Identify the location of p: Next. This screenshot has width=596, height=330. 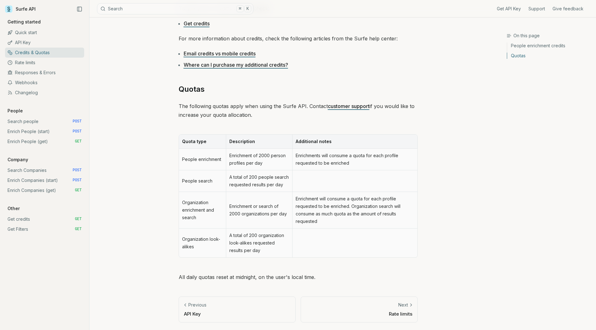
(403, 305).